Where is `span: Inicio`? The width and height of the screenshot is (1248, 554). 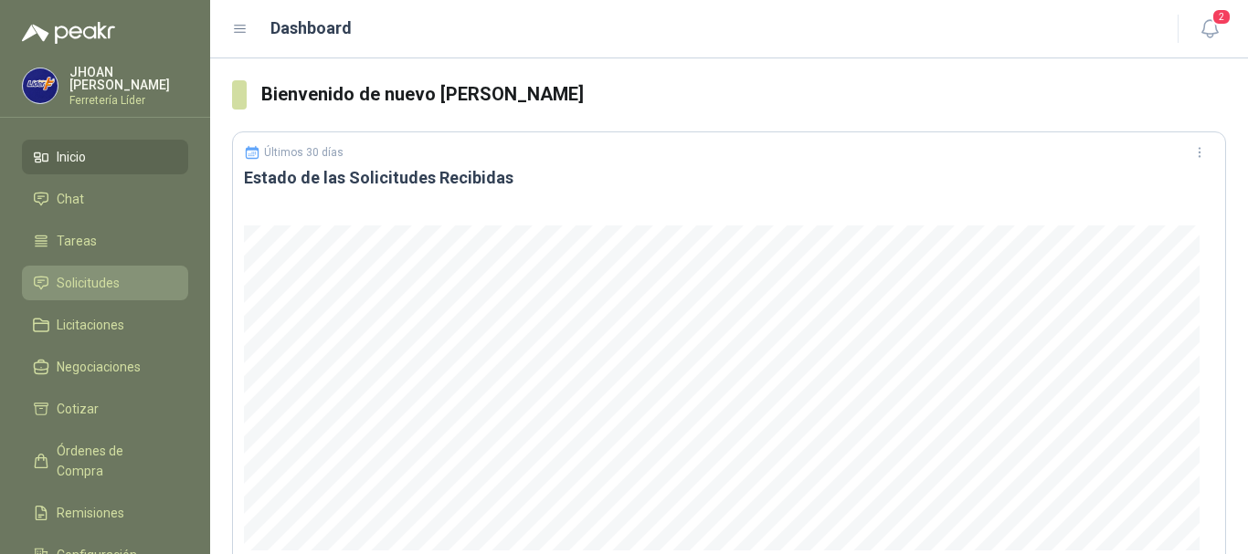 span: Inicio is located at coordinates (71, 157).